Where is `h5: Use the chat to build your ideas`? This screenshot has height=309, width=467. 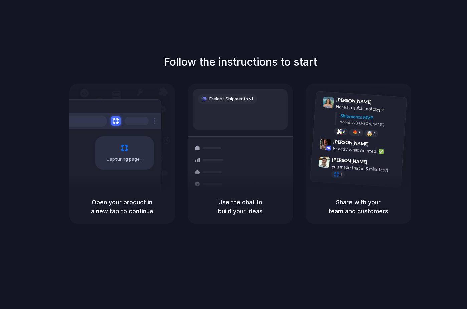
h5: Use the chat to build your ideas is located at coordinates (241, 207).